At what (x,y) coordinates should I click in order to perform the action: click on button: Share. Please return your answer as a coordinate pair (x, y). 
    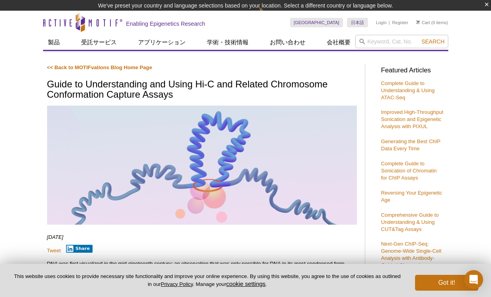
    Looking at the image, I should click on (79, 249).